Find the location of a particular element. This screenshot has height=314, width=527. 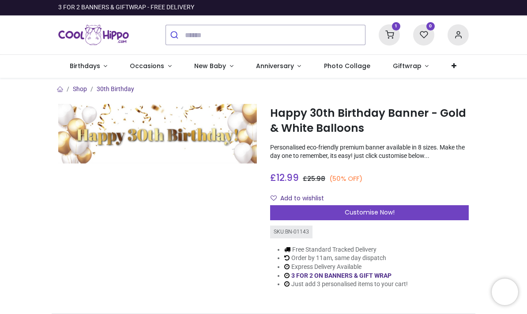

span: Anniversary is located at coordinates (275, 66).